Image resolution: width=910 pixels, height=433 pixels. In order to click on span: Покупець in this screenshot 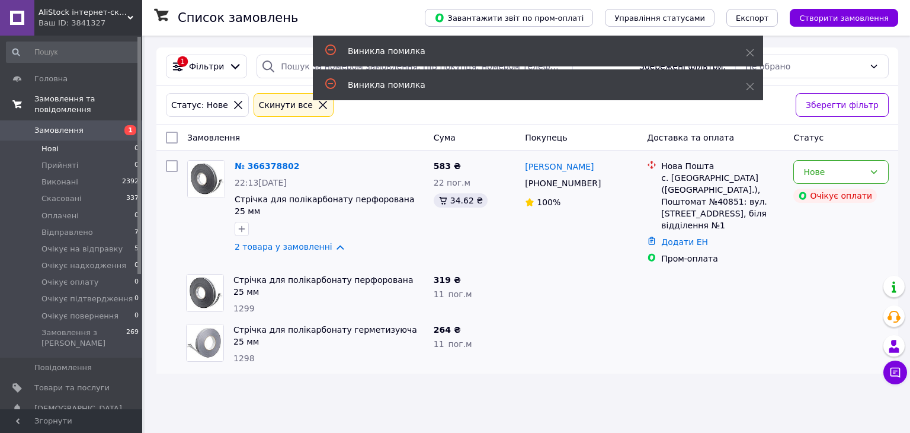, I will do `click(546, 137)`.